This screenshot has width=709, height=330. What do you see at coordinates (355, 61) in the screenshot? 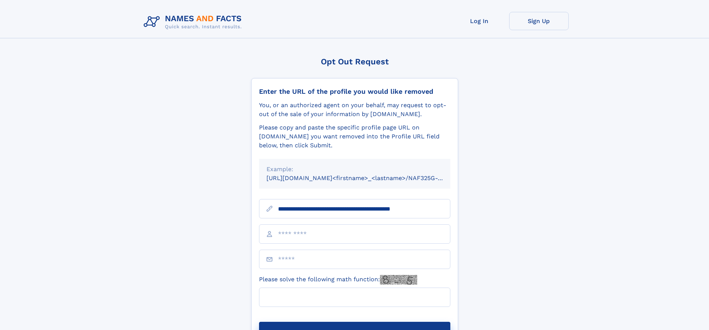
I see `div: Opt Out Request` at bounding box center [355, 61].